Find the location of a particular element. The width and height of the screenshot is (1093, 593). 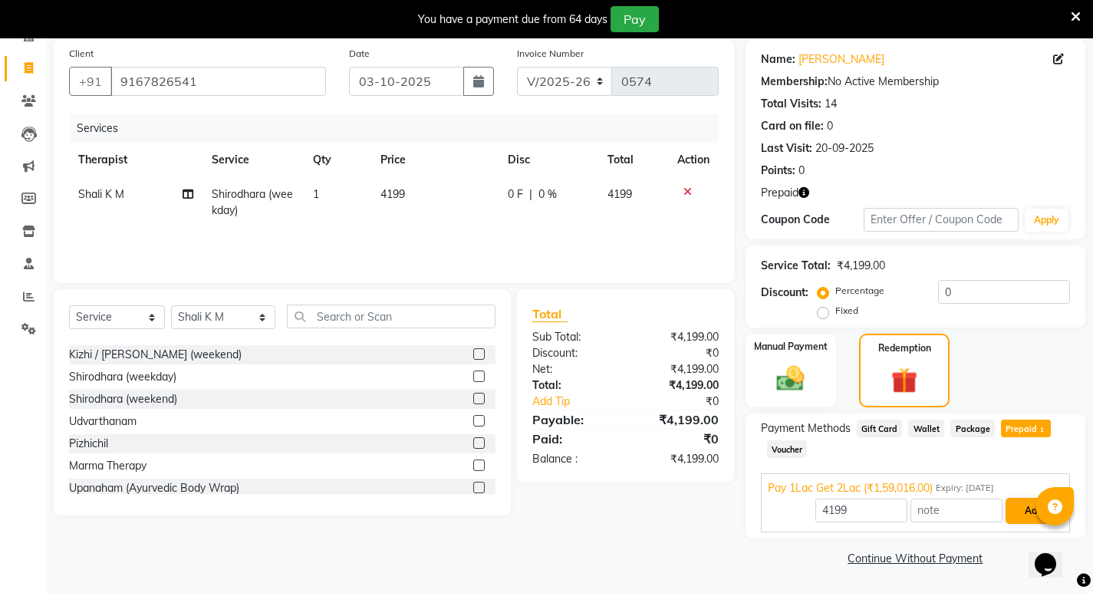

div: Membership: is located at coordinates (794, 81).